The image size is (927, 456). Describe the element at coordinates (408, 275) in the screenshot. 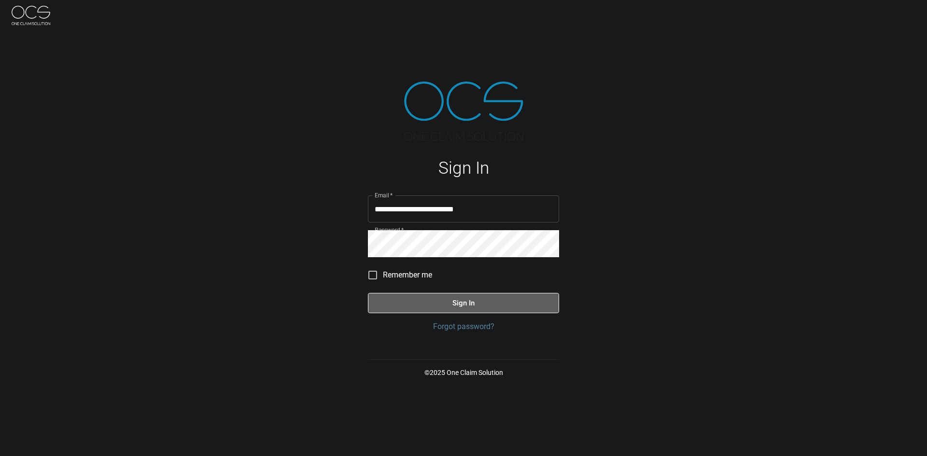

I see `span: Remember me` at that location.